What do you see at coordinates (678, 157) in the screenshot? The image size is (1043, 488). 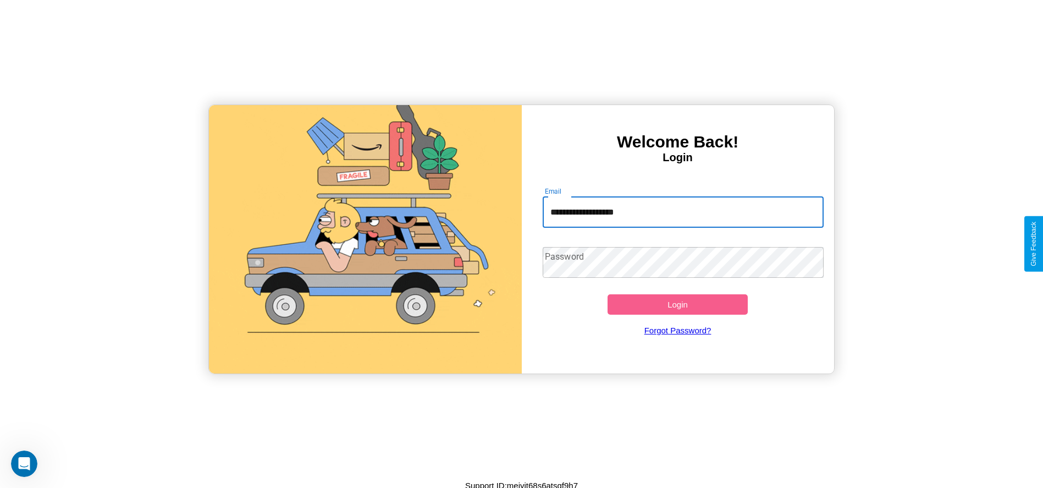 I see `h4: Login` at bounding box center [678, 157].